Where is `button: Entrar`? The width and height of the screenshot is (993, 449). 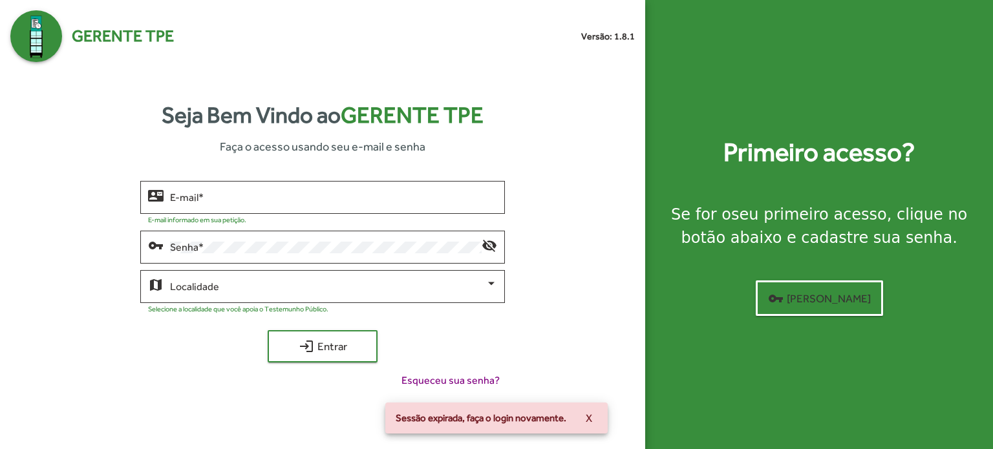
button: Entrar is located at coordinates (323, 346).